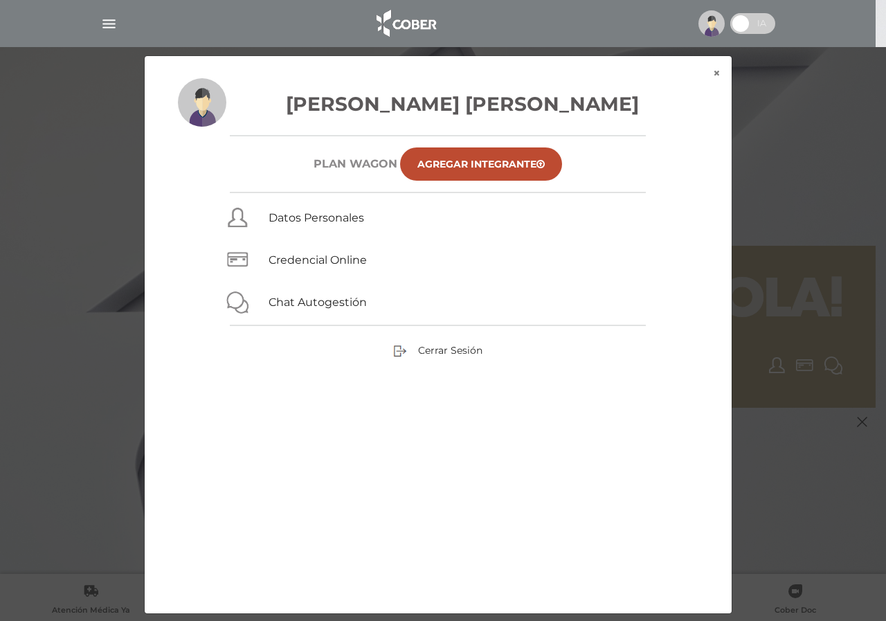 This screenshot has height=621, width=886. Describe the element at coordinates (109, 24) in the screenshot. I see `img: Cober_menu-lines-white.svg` at that location.